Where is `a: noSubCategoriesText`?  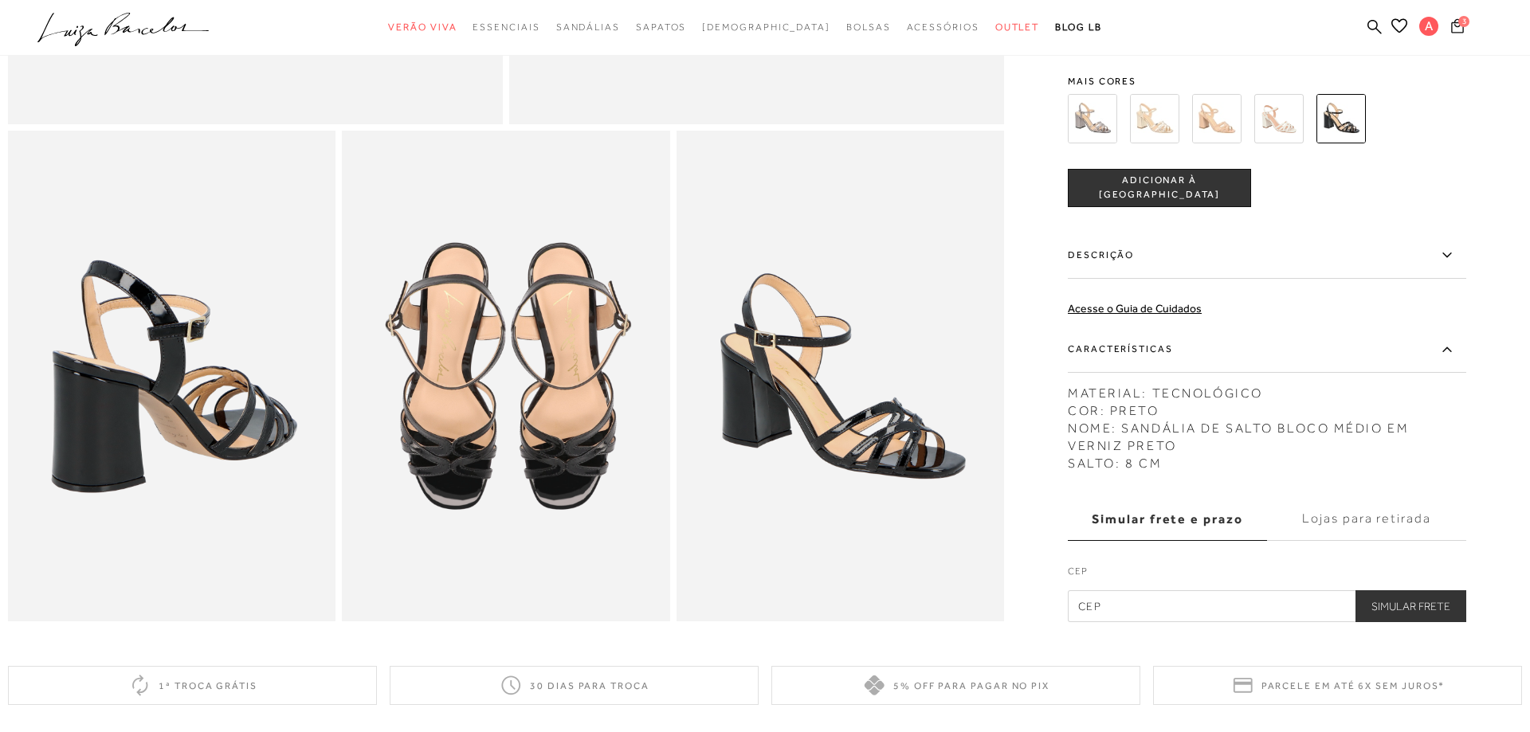 a: noSubCategoriesText is located at coordinates (766, 27).